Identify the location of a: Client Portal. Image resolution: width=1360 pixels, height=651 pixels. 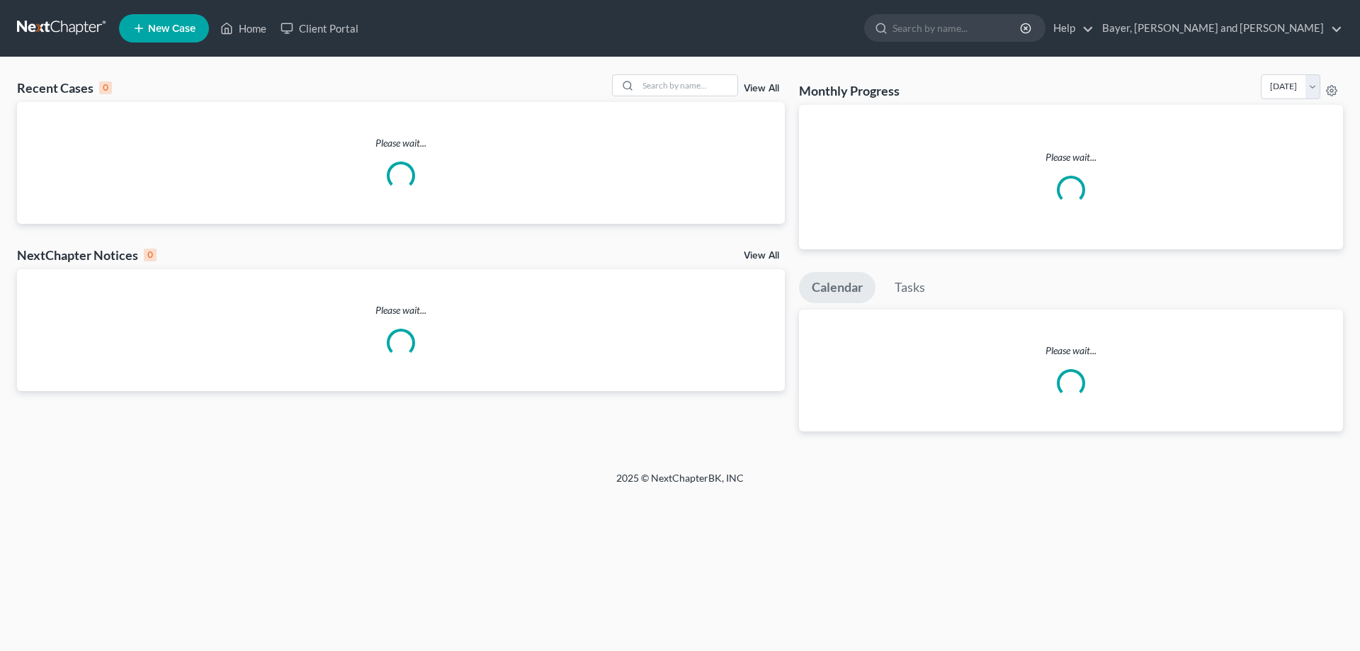
(319, 28).